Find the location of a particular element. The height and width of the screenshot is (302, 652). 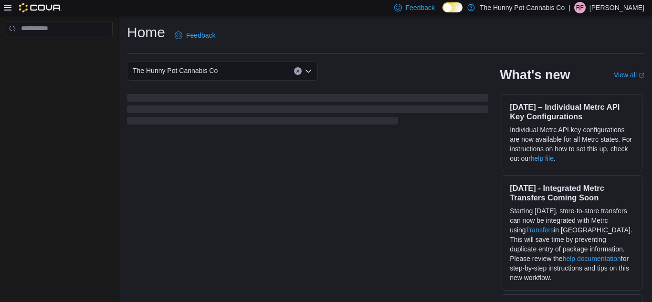

h2: What's new is located at coordinates (535, 75).